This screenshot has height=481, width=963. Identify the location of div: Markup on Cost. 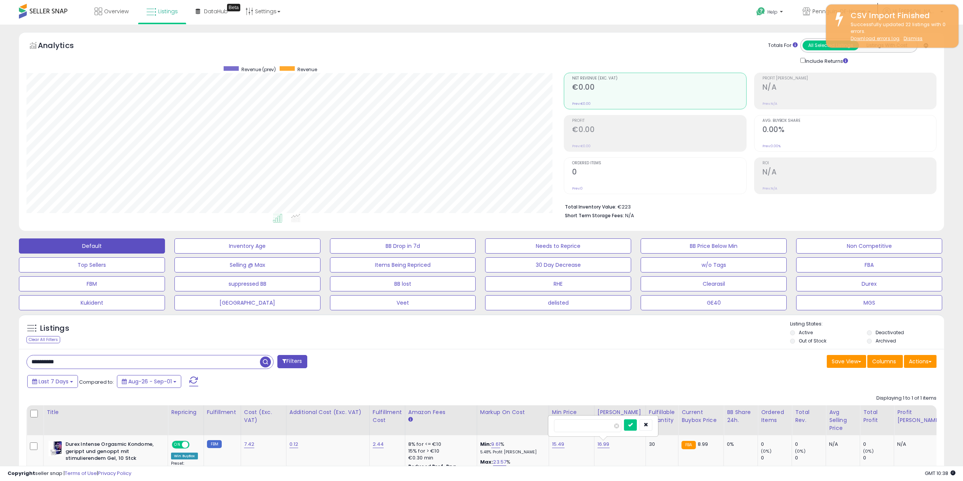
(513, 412).